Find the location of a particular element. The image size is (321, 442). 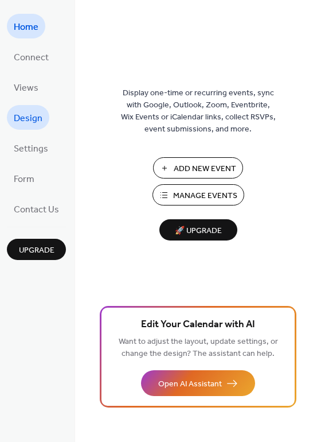

button: Manage Events is located at coordinates (199, 195).